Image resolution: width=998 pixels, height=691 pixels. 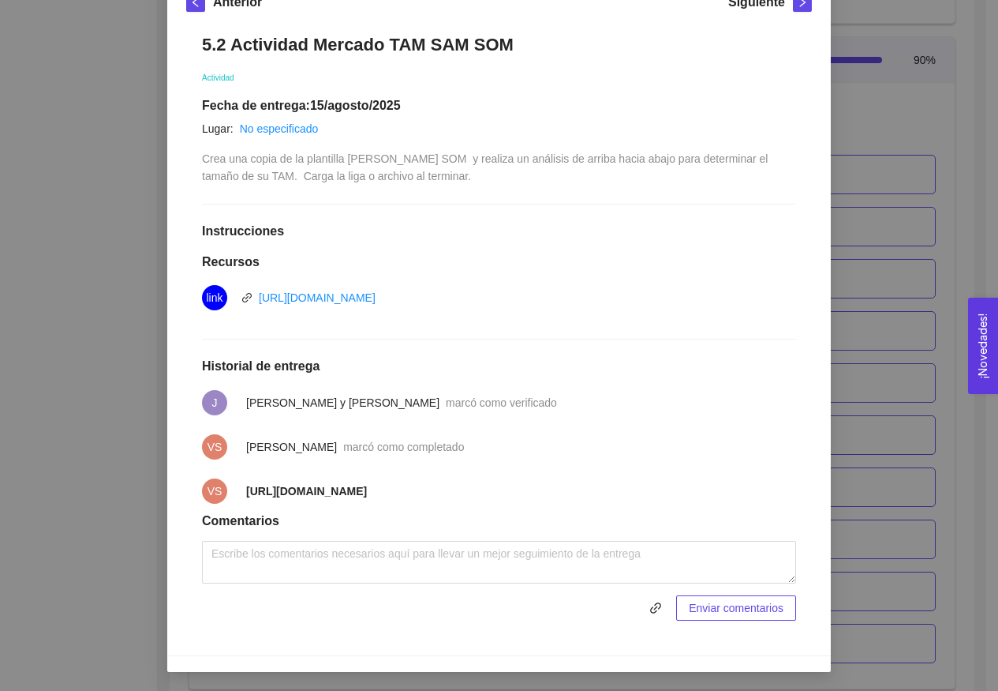 I want to click on button: link, so click(x=656, y=608).